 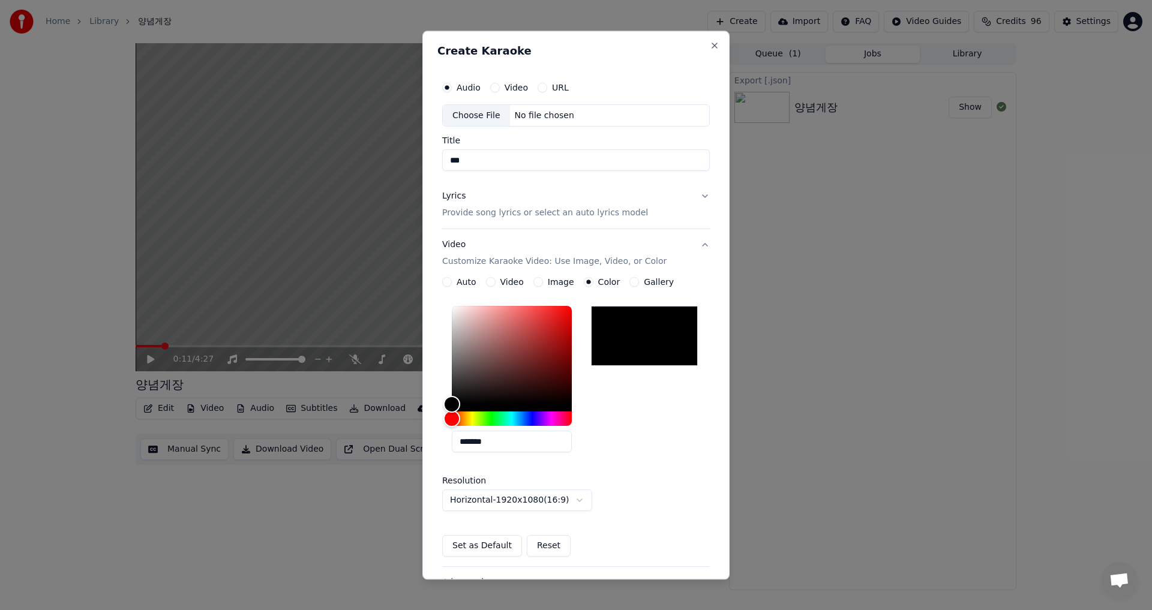 What do you see at coordinates (576, 583) in the screenshot?
I see `button: Advanced` at bounding box center [576, 583].